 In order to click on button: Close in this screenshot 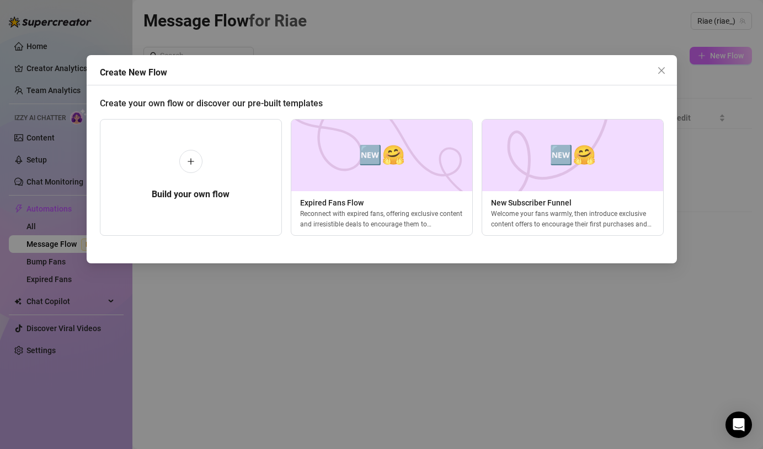, I will do `click(661, 71)`.